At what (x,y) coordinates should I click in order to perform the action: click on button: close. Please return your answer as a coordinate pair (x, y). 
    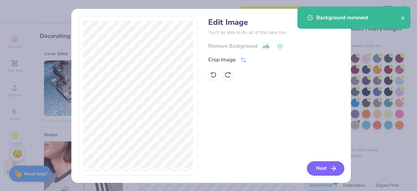
    Looking at the image, I should click on (403, 18).